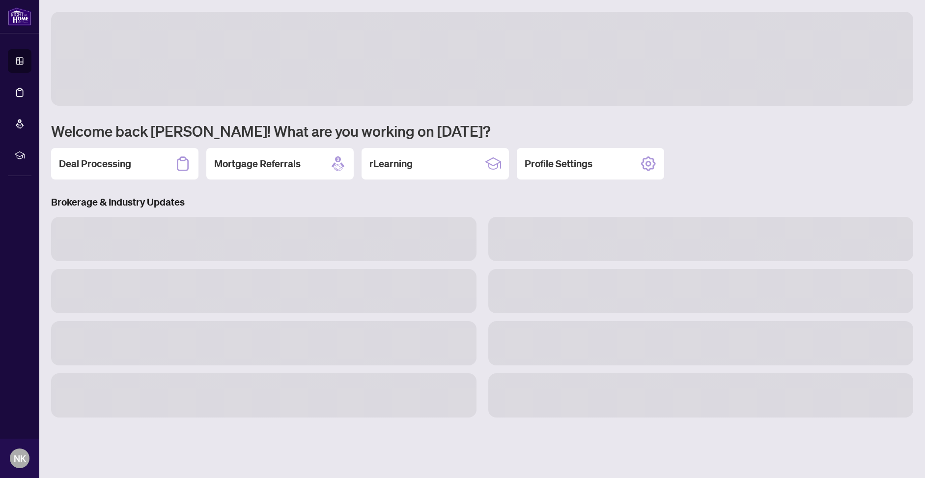 The width and height of the screenshot is (925, 478). What do you see at coordinates (391, 164) in the screenshot?
I see `h2: rLearning` at bounding box center [391, 164].